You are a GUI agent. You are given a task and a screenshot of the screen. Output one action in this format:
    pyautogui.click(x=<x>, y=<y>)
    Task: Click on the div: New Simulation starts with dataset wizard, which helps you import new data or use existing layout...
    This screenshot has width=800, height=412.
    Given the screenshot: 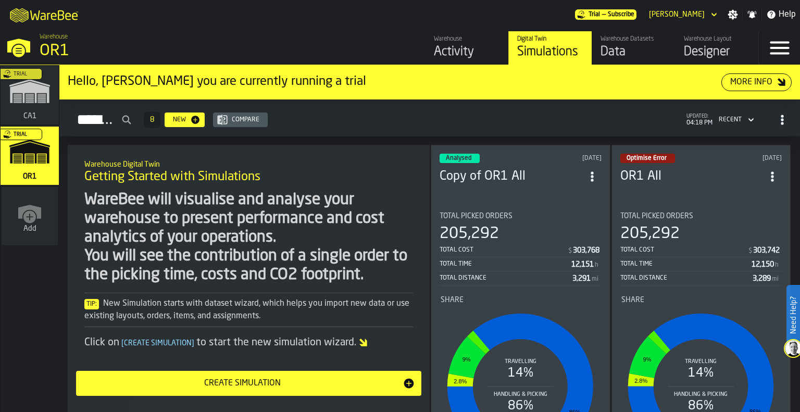 What is the action you would take?
    pyautogui.click(x=248, y=310)
    